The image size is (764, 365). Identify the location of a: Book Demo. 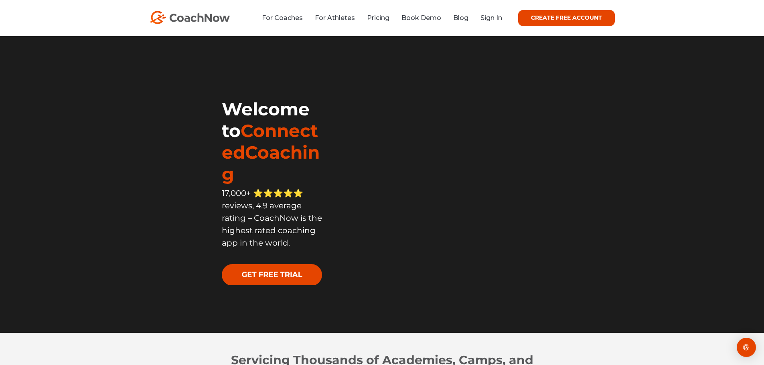
(421, 18).